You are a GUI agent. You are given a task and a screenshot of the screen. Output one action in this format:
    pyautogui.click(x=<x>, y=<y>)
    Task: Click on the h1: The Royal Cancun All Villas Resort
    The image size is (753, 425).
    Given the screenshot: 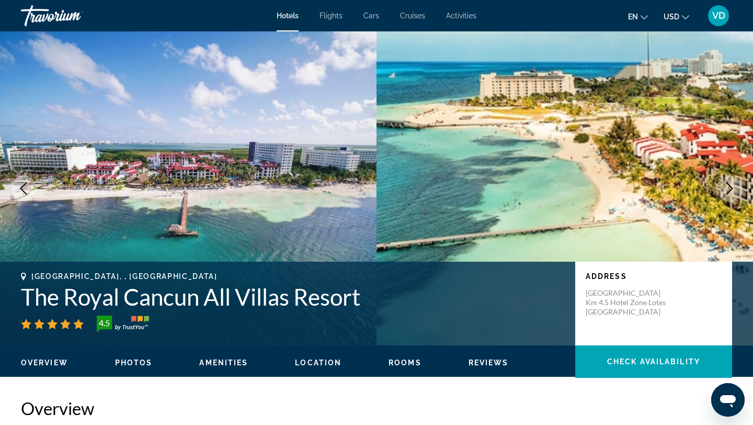 What is the action you would take?
    pyautogui.click(x=293, y=297)
    